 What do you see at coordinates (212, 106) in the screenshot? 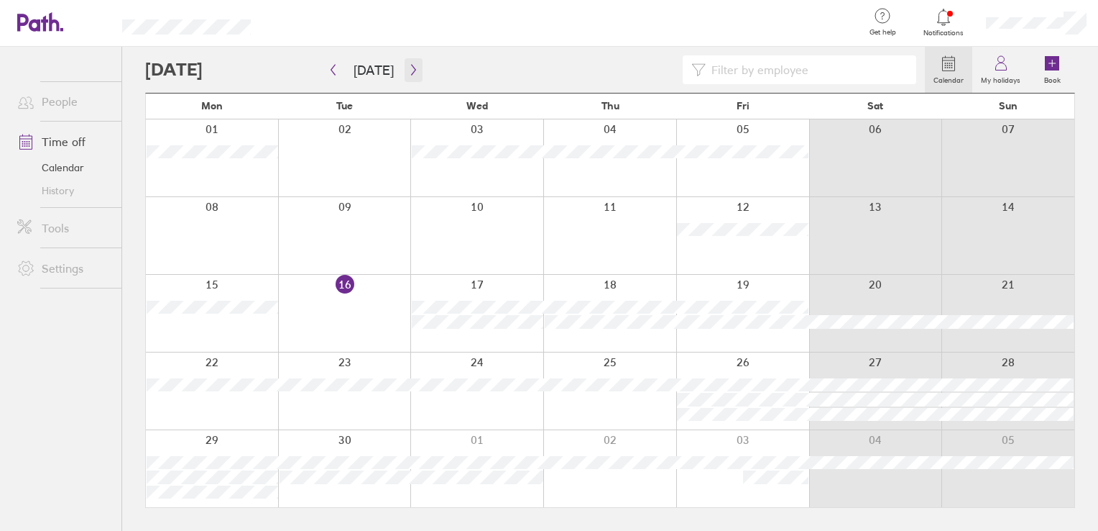
I see `span: Mon` at bounding box center [212, 106].